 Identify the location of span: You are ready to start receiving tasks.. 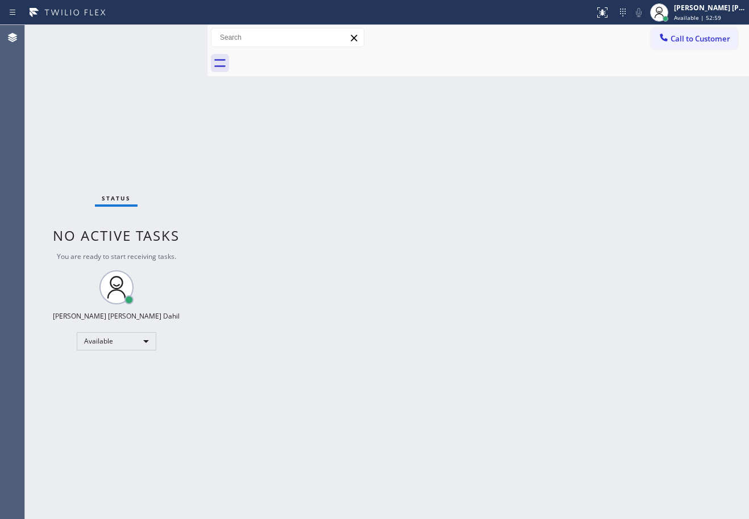
(116, 256).